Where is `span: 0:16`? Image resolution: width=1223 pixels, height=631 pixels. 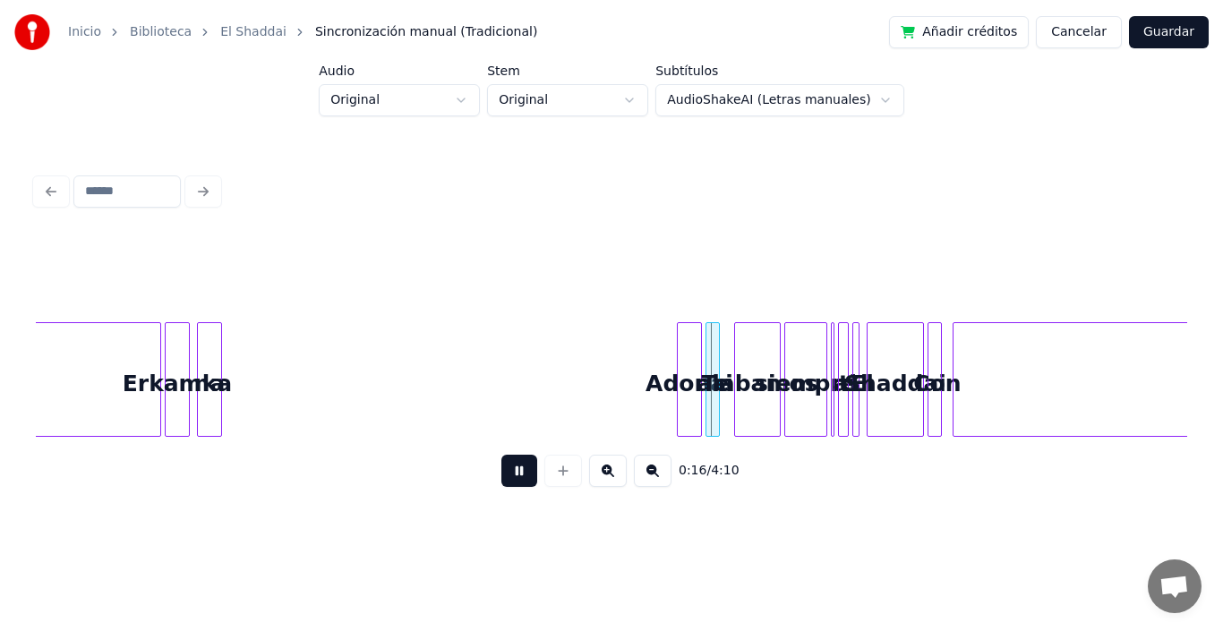
span: 0:16 is located at coordinates (692, 471).